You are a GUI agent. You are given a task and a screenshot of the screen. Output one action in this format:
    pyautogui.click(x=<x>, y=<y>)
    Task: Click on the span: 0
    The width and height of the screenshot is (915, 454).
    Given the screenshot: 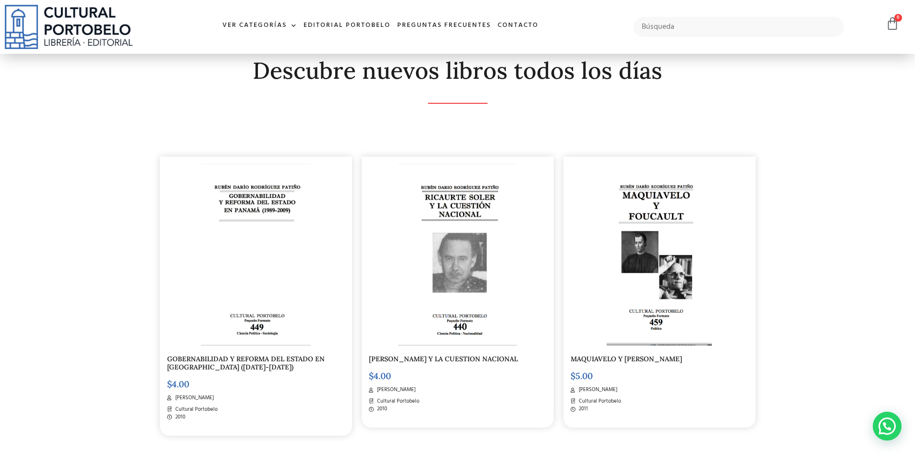 What is the action you would take?
    pyautogui.click(x=899, y=18)
    